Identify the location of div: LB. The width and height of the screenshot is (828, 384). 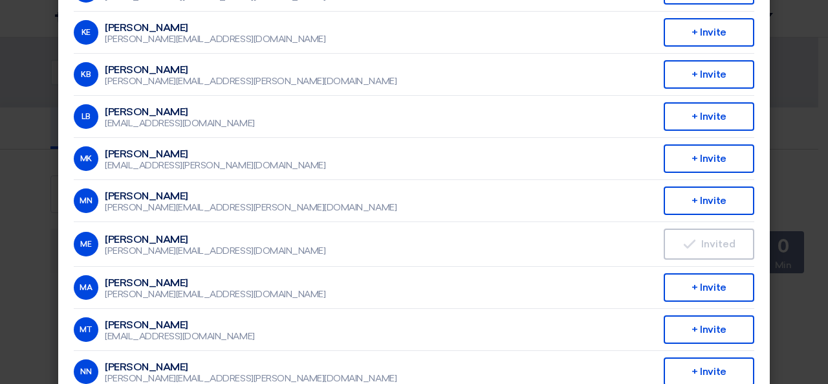
(86, 117).